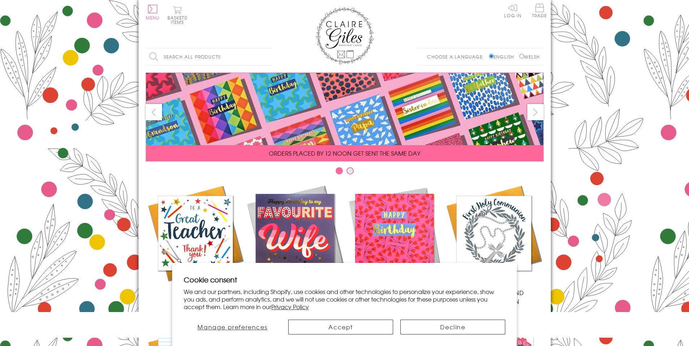 The width and height of the screenshot is (689, 346). I want to click on a: New Releases, so click(295, 240).